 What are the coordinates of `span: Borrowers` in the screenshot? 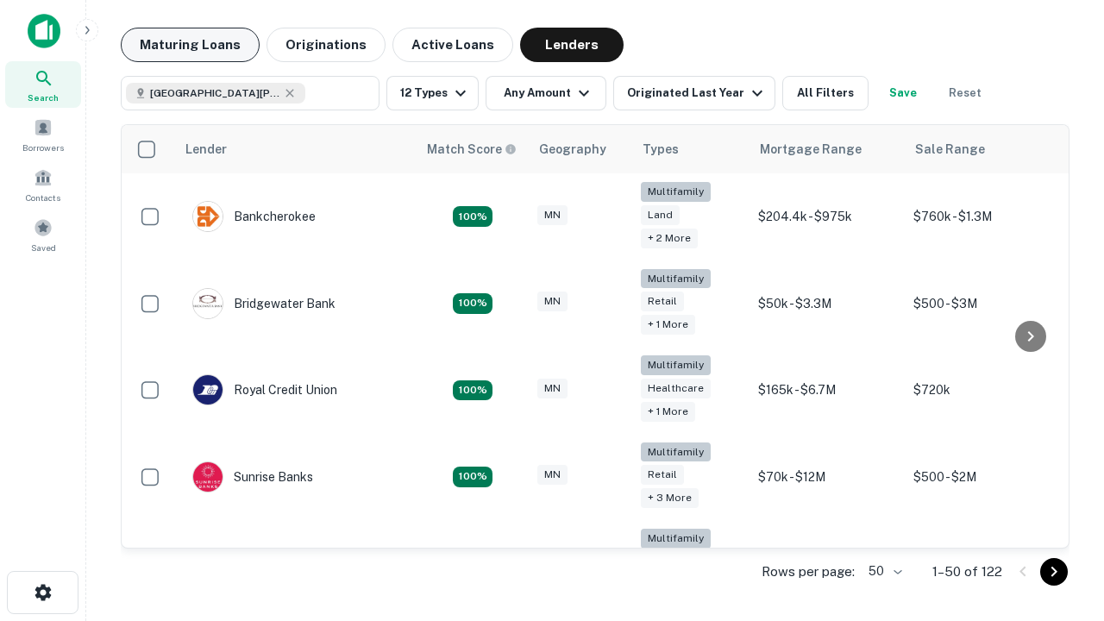 It's located at (43, 147).